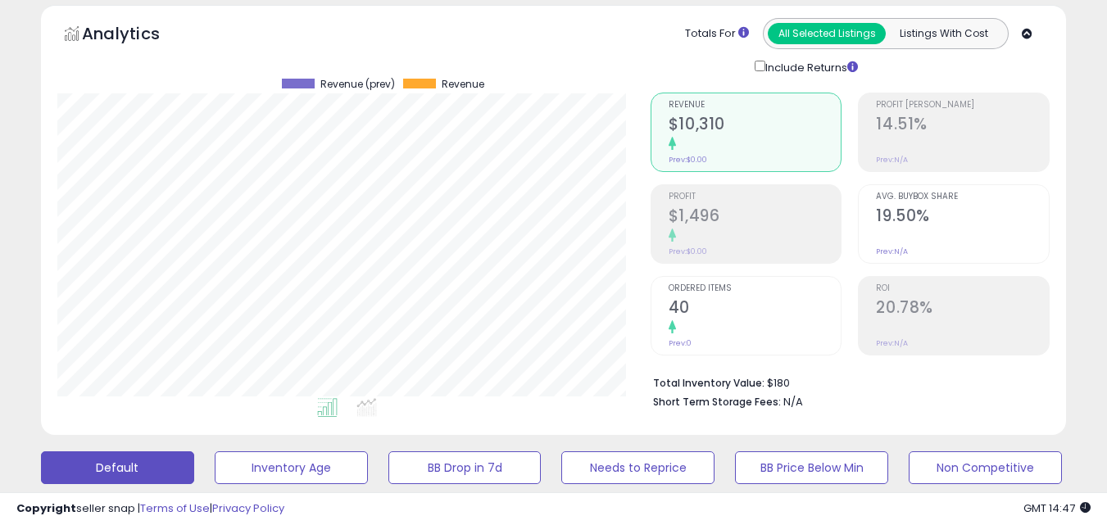 The image size is (1107, 525). I want to click on button: Listings With Cost, so click(944, 34).